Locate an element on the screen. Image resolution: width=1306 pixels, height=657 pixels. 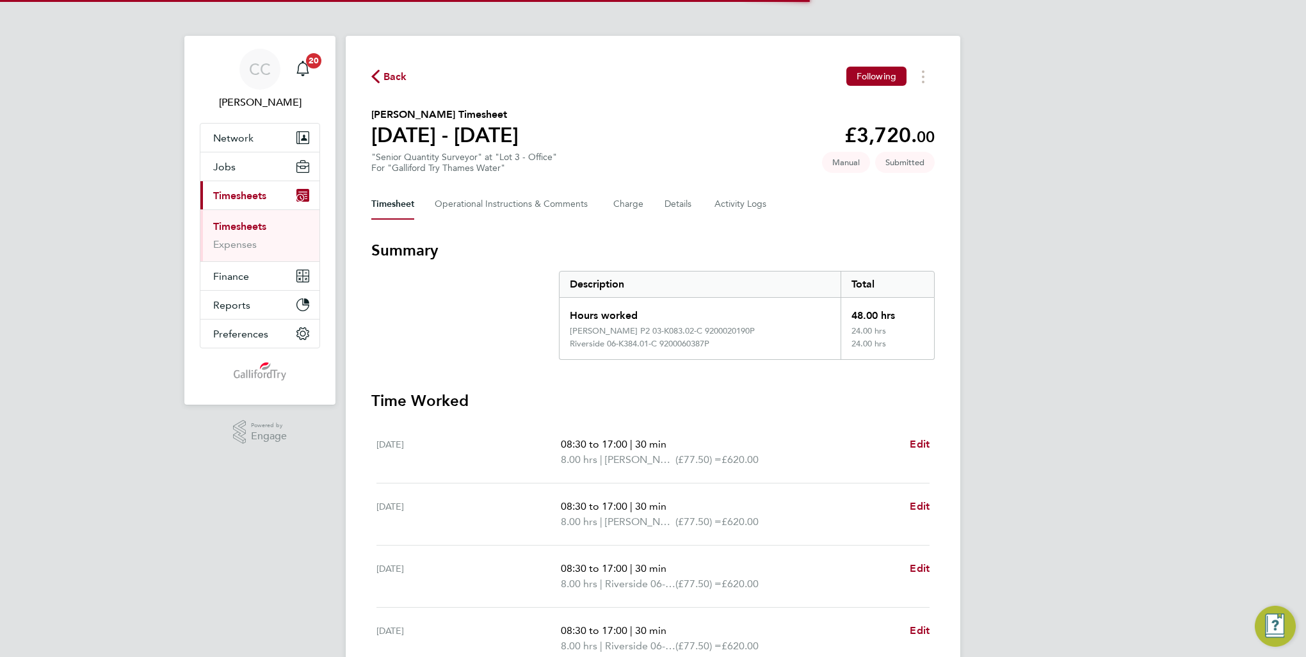
button: Timesheets Menu is located at coordinates (923, 76).